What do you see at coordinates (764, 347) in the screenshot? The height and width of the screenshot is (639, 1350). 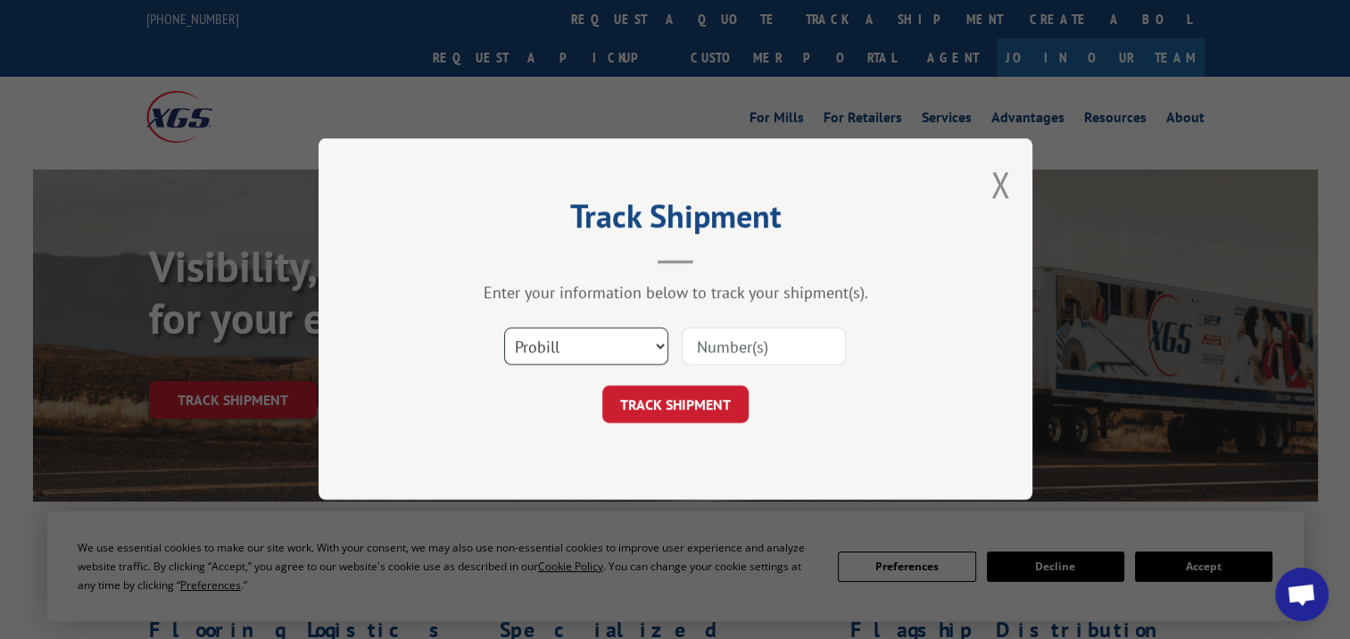 I see `input: Number(s)` at bounding box center [764, 347].